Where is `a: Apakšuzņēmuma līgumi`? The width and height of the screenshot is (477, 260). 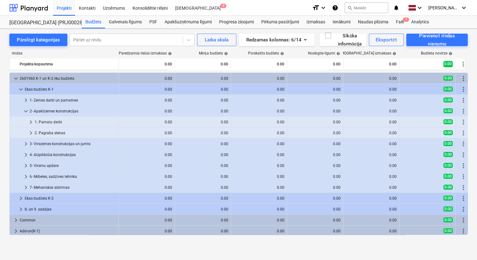 a: Apakšuzņēmuma līgumi is located at coordinates (188, 22).